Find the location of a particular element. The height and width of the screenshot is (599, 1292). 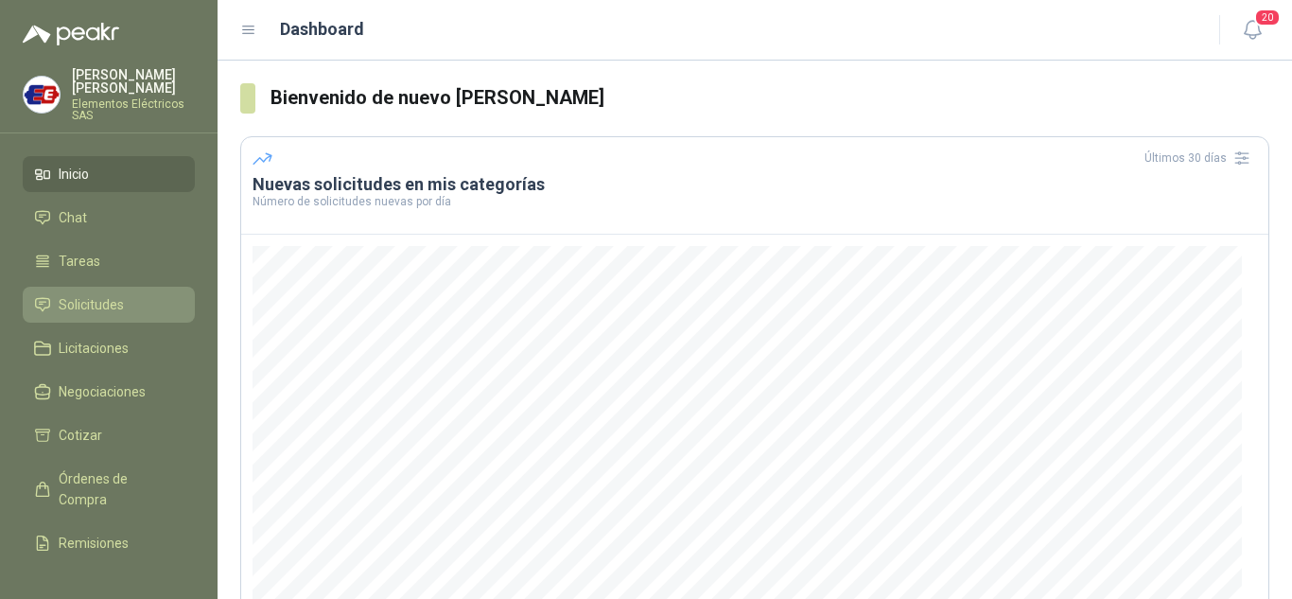

p: Número de solicitudes nuevas por día is located at coordinates (755, 201).